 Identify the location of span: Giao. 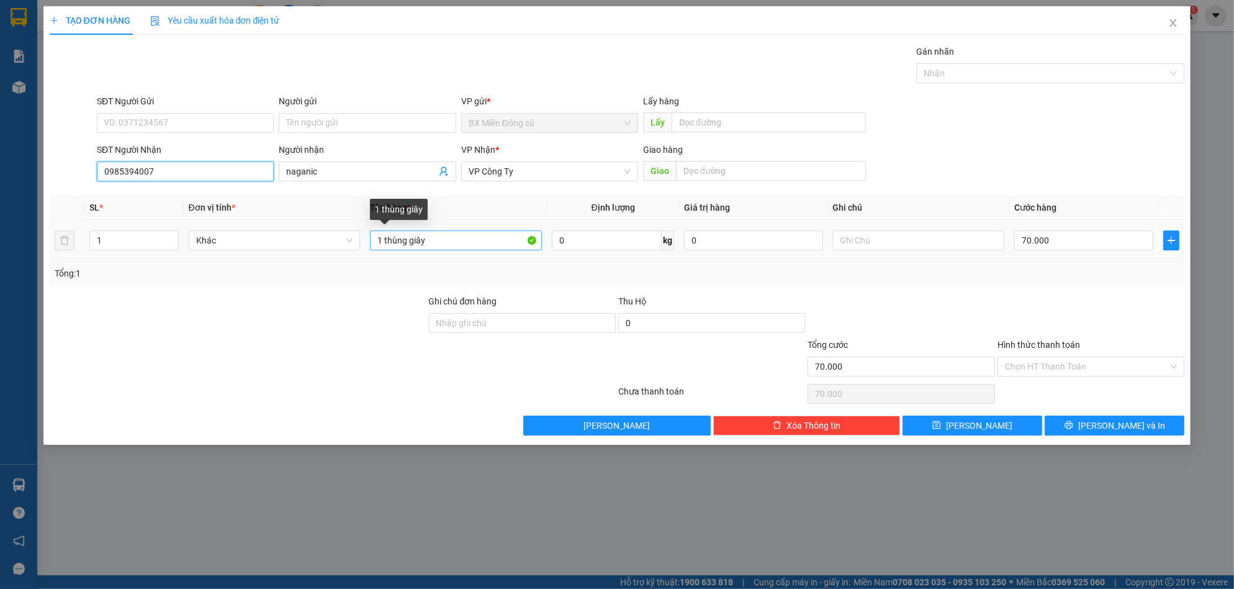
(659, 171).